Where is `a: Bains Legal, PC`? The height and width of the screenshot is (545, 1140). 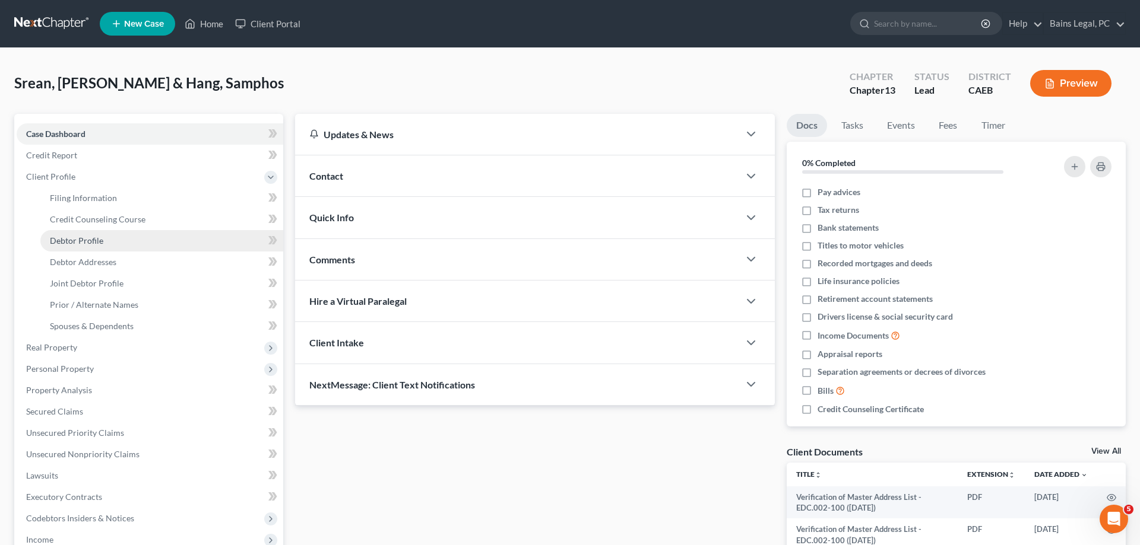
a: Bains Legal, PC is located at coordinates (1084, 24).